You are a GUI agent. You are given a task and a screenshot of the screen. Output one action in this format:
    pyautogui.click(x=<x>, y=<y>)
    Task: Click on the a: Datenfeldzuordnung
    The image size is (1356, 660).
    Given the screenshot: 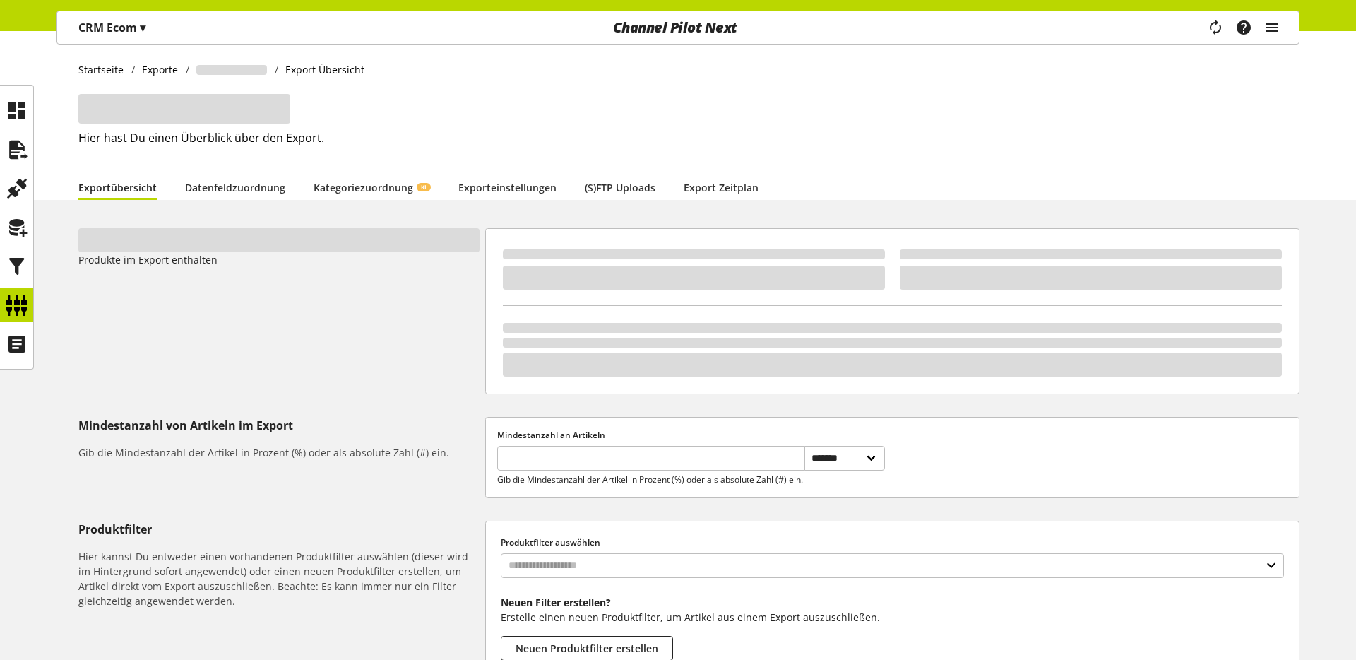 What is the action you would take?
    pyautogui.click(x=235, y=187)
    